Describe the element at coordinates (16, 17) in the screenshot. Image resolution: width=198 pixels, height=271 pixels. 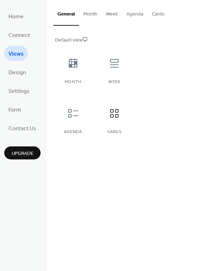
I see `span: Home` at that location.